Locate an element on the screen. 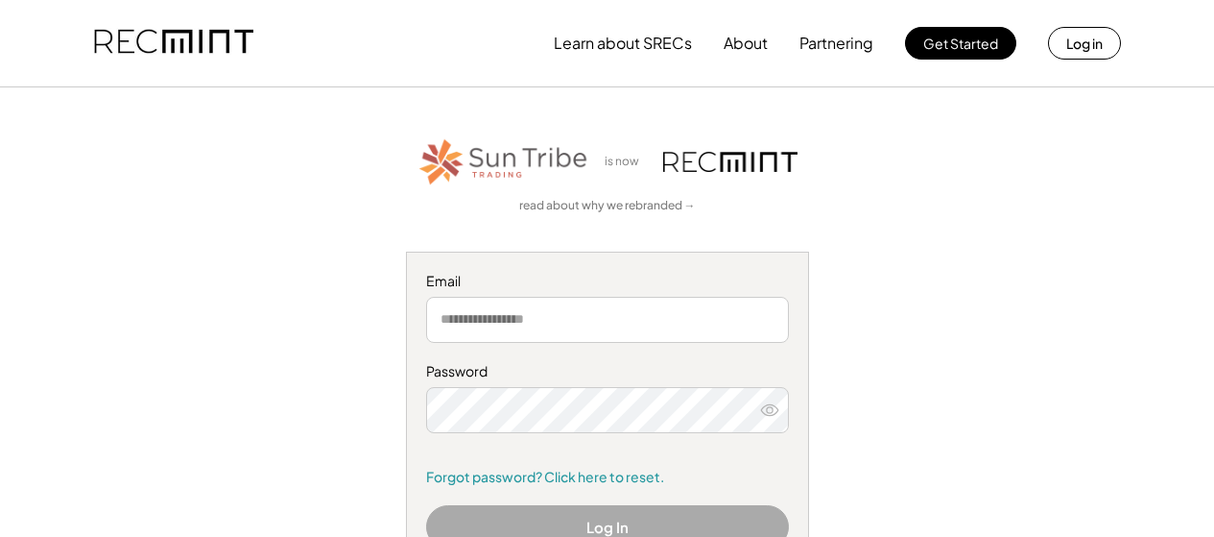  button: Partnering is located at coordinates (836, 43).